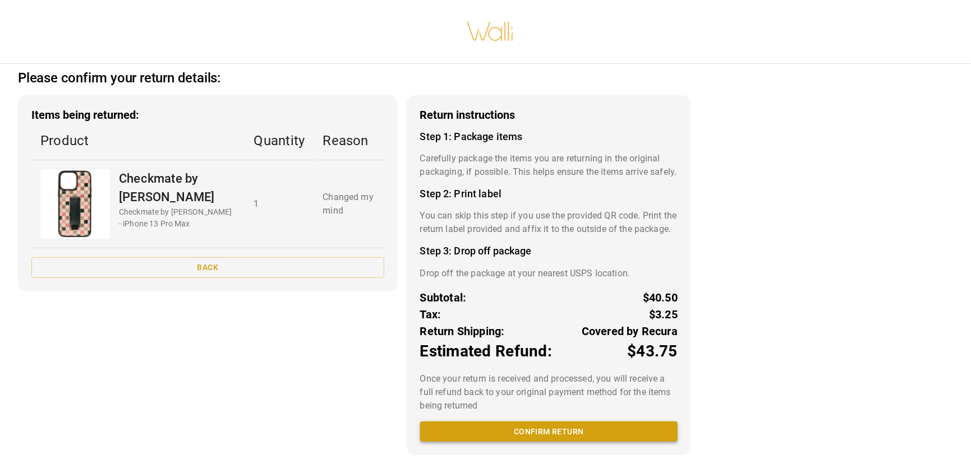 The image size is (971, 473). I want to click on p: $43.75, so click(652, 352).